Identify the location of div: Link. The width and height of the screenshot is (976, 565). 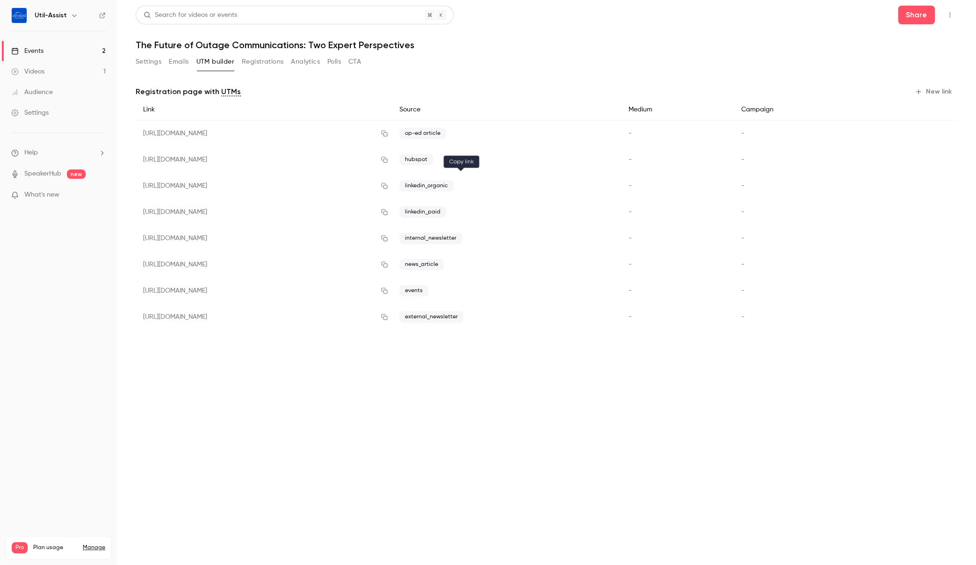
(264, 109).